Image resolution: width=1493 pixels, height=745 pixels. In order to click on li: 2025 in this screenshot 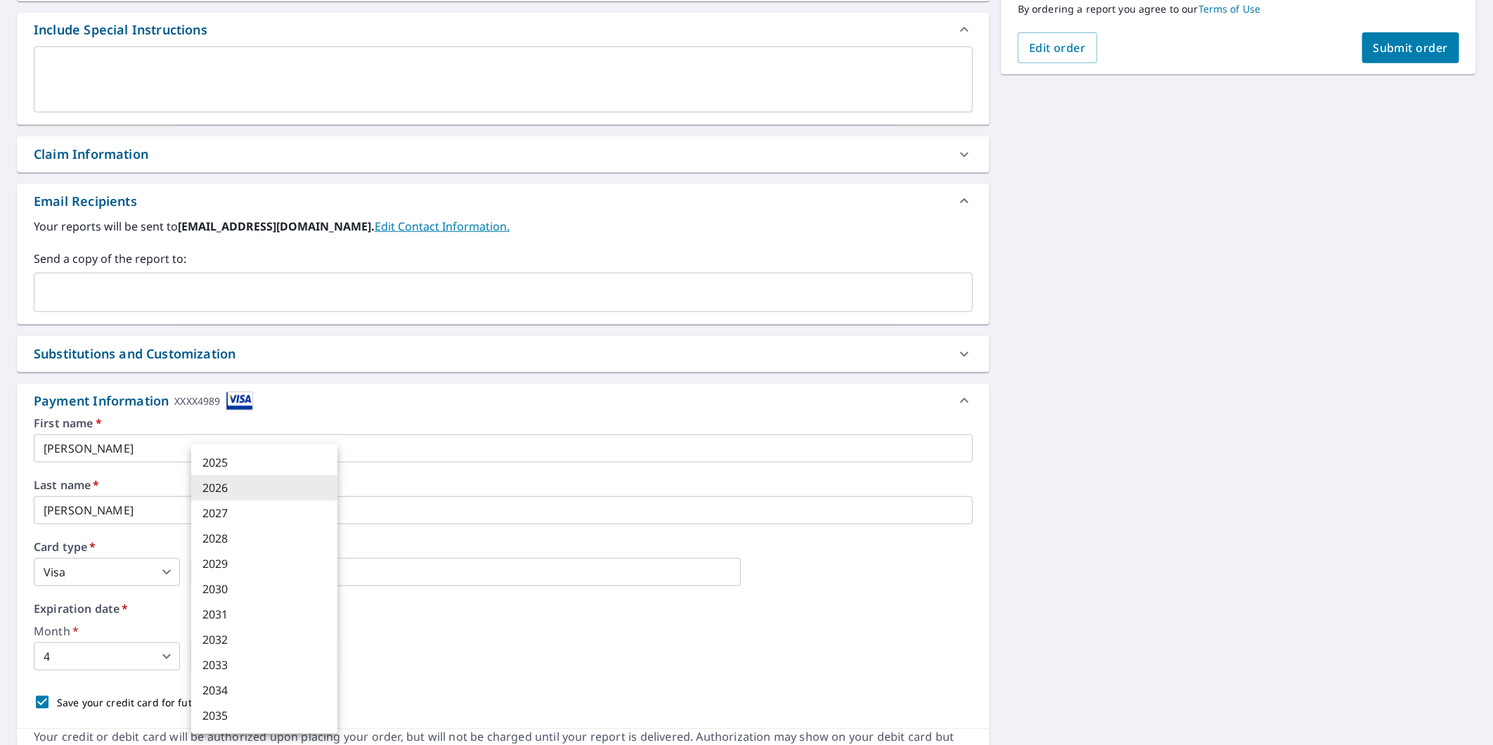, I will do `click(264, 463)`.